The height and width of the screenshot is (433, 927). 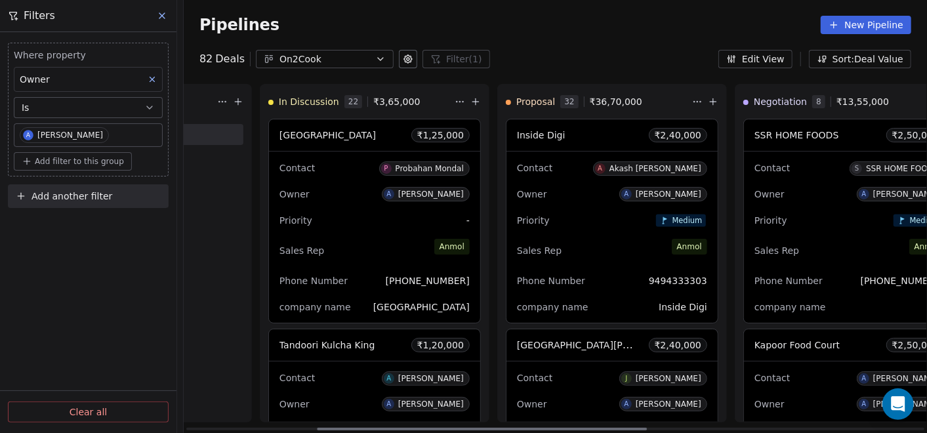 What do you see at coordinates (79, 161) in the screenshot?
I see `span: Add filter to this group` at bounding box center [79, 161].